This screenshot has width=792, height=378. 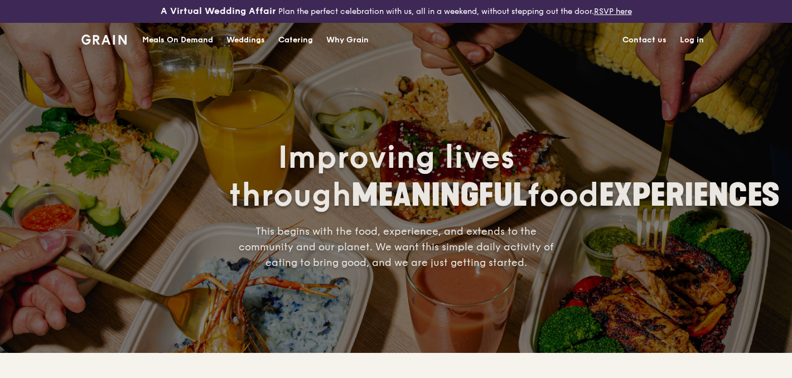 What do you see at coordinates (104, 39) in the screenshot?
I see `a: GrainGrain` at bounding box center [104, 39].